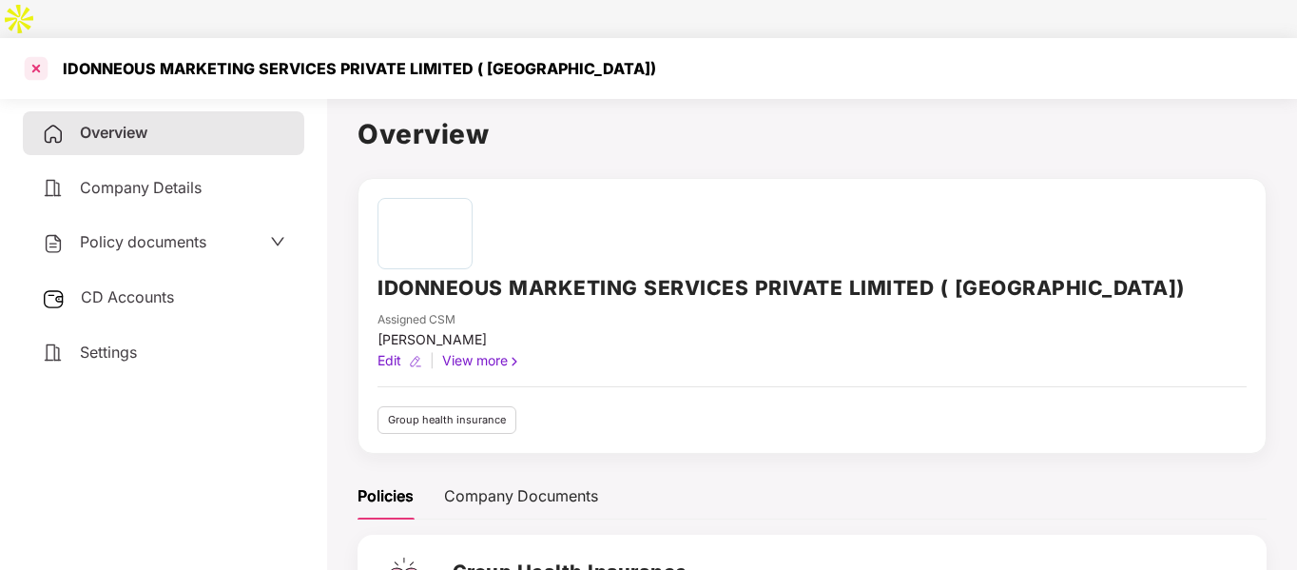 The image size is (1297, 570). I want to click on img: svg+xml;base64,PHN2ZyB3aWR0aD0iMjUiIGhlaWdodD0iMjQiIHZpZXdCb3g9IjAgMCAyNSAyNCIgZmlsbD0ibm9uZSIgeG..., so click(53, 299).